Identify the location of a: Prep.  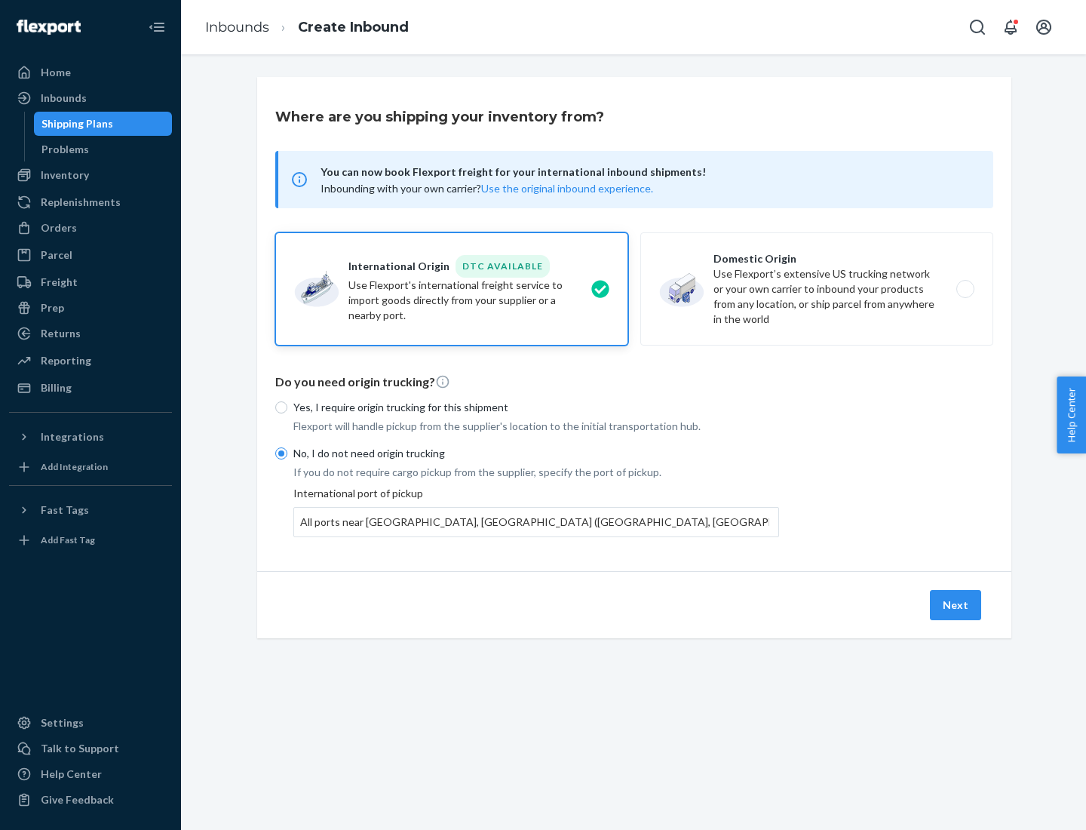
(91, 308).